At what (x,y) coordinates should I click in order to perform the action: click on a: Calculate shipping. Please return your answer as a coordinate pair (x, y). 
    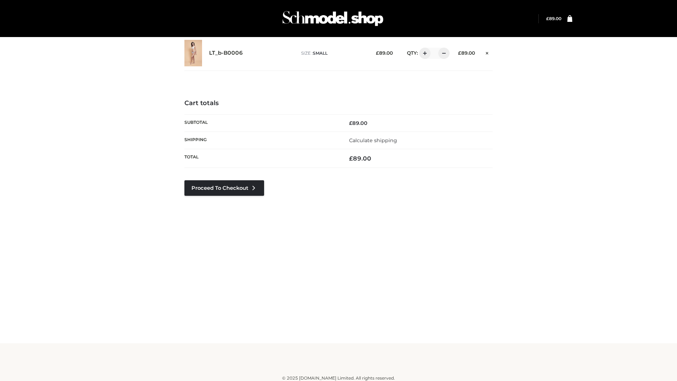
    Looking at the image, I should click on (373, 140).